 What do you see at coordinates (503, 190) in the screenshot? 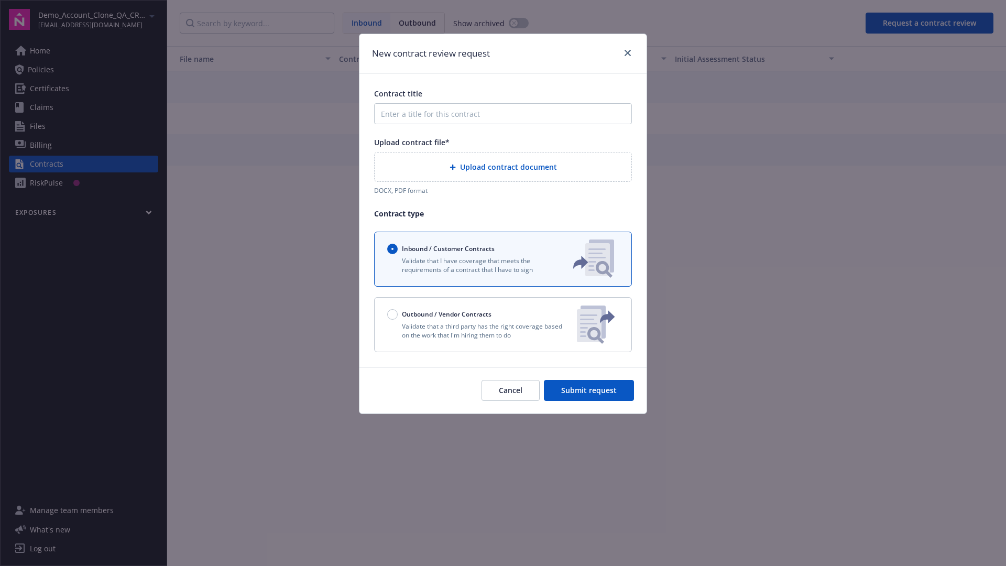
I see `div: DOCX, PDF format` at bounding box center [503, 190].